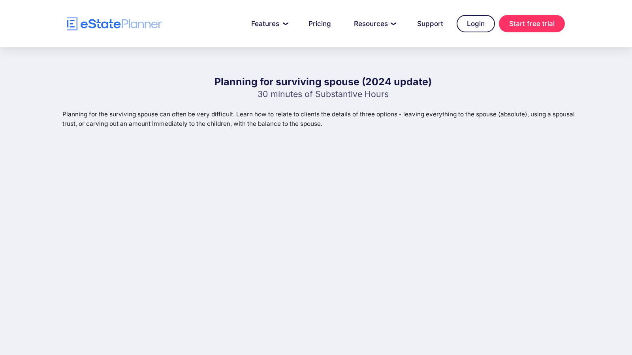 The width and height of the screenshot is (632, 355). I want to click on a: Resources, so click(374, 24).